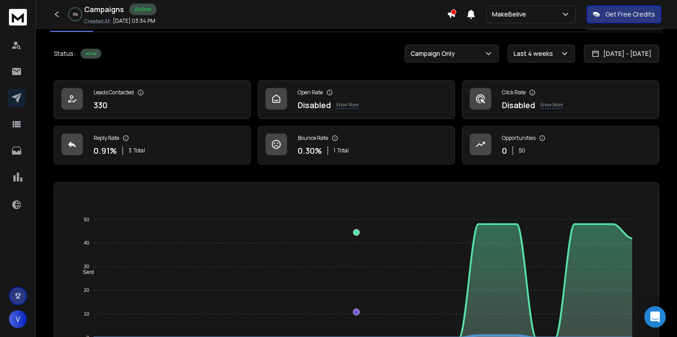 This screenshot has height=337, width=677. I want to click on a: Opportunities0$0, so click(560, 145).